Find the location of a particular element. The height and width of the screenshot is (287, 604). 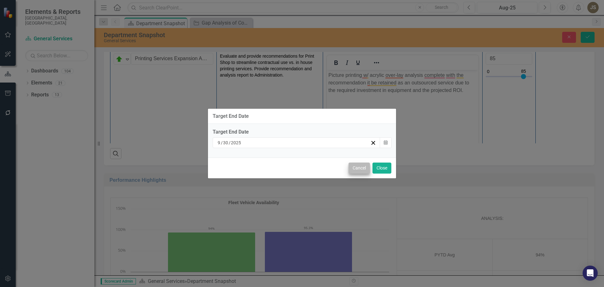

div: Open Intercom Messenger is located at coordinates (591, 273).